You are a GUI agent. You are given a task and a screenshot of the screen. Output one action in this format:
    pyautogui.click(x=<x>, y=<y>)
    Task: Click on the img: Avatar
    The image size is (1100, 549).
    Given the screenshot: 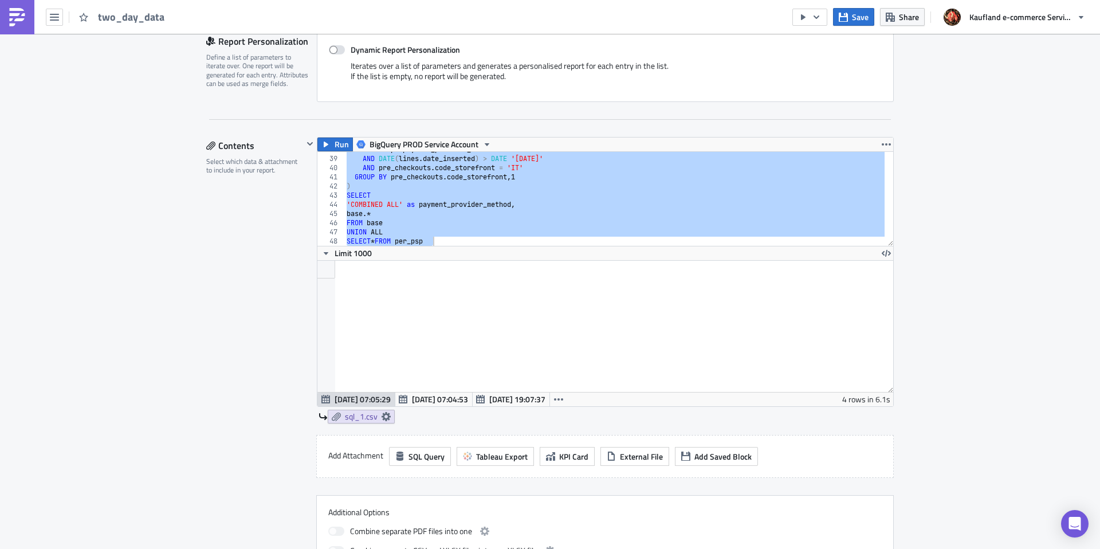 What is the action you would take?
    pyautogui.click(x=952, y=17)
    